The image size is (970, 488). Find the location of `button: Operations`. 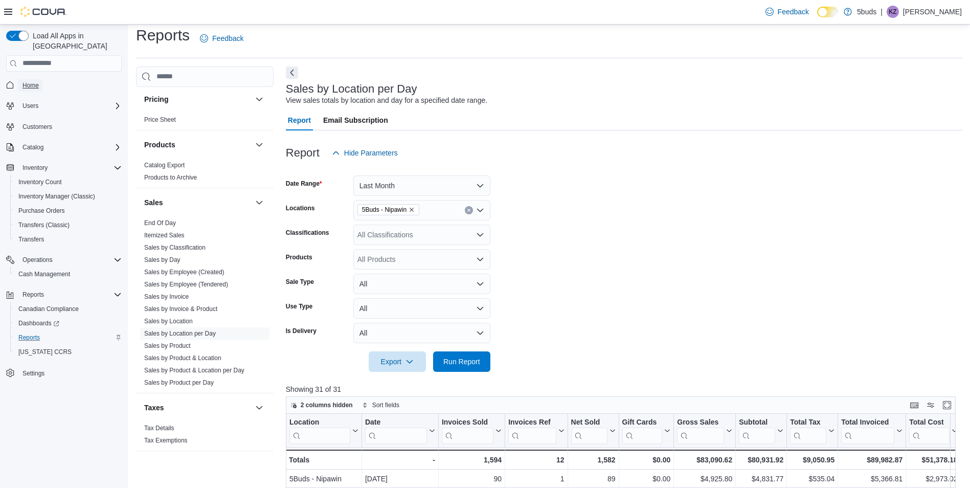

button: Operations is located at coordinates (64, 260).